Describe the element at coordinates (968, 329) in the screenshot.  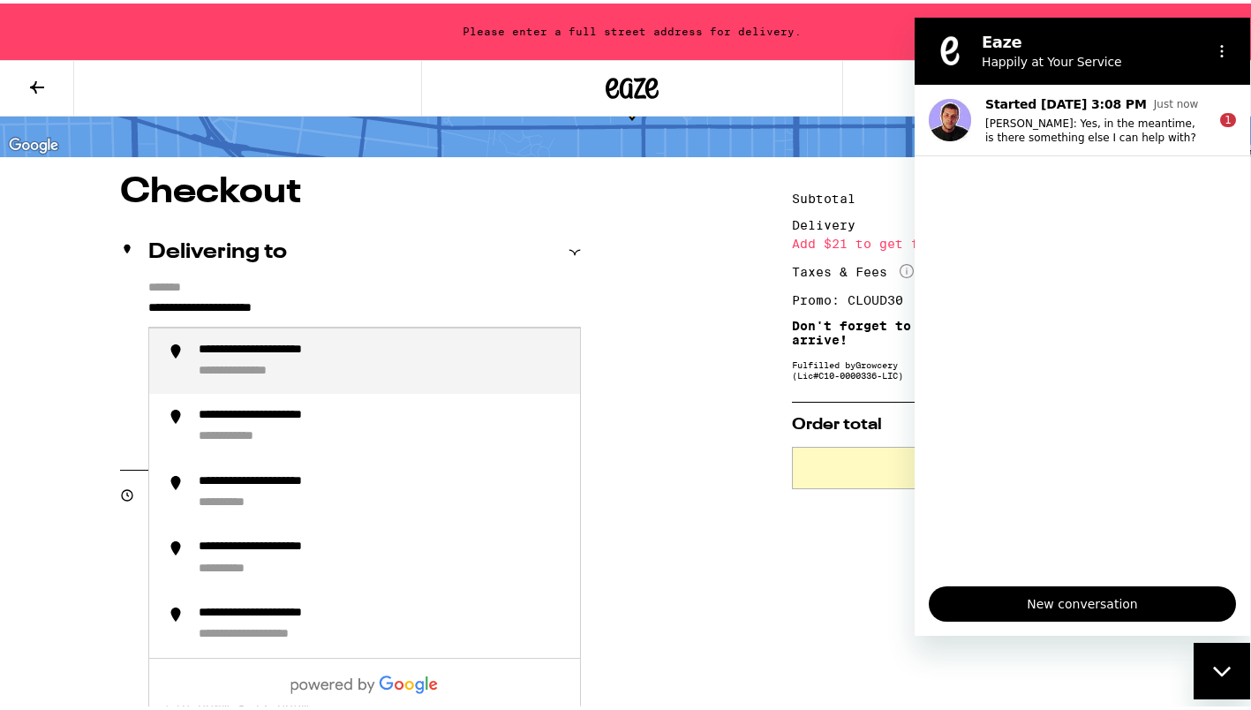
I see `p: Don't forget to tip your driver when they arrive!` at that location.